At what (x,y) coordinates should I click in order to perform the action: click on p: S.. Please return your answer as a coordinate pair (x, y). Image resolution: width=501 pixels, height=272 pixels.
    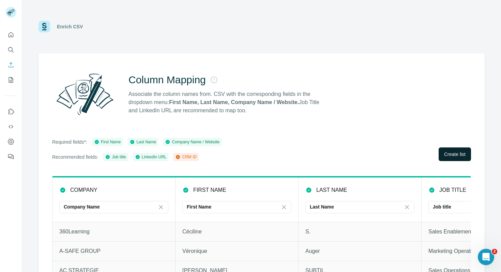
    Looking at the image, I should click on (360, 231).